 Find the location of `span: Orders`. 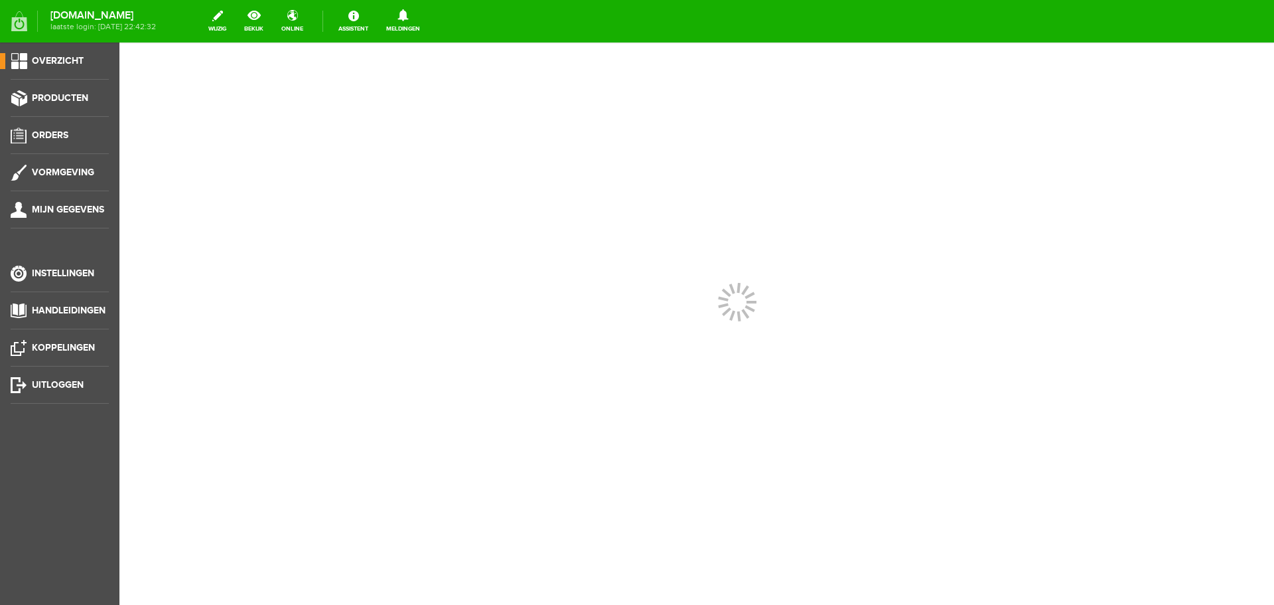

span: Orders is located at coordinates (50, 135).